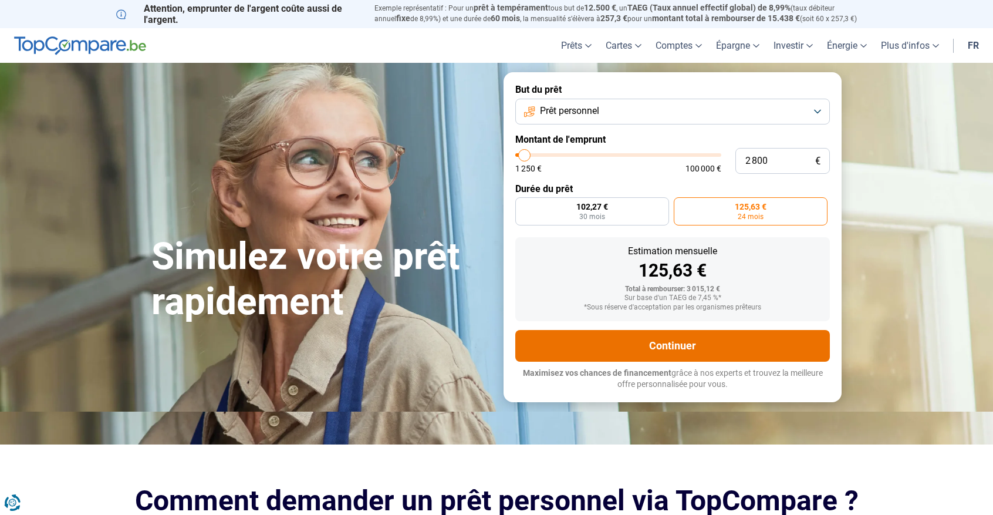  I want to click on div: Total à rembourser: 3 015,12 €, so click(673, 289).